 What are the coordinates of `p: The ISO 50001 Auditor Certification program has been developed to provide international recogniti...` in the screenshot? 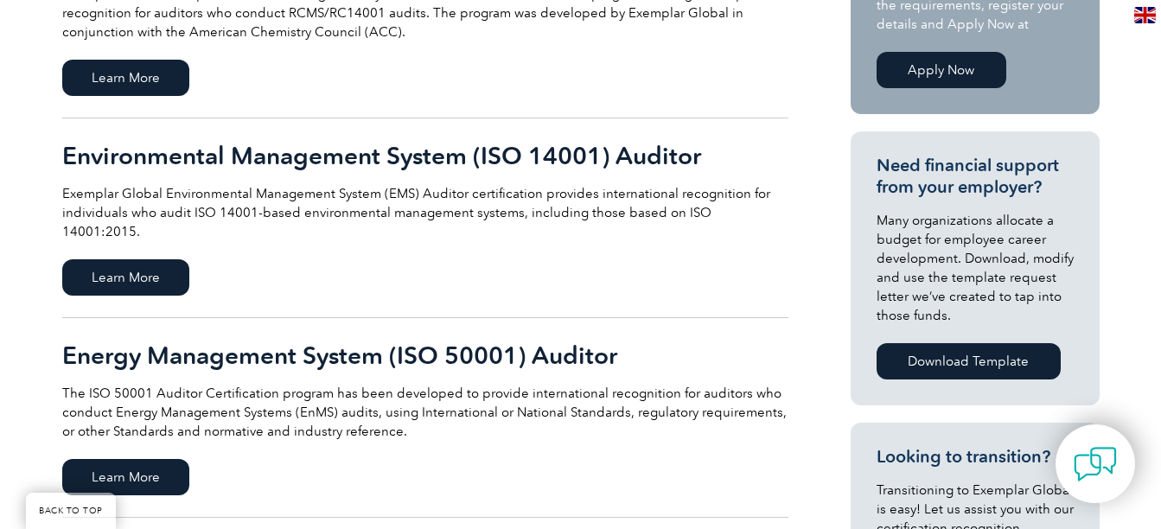 It's located at (425, 412).